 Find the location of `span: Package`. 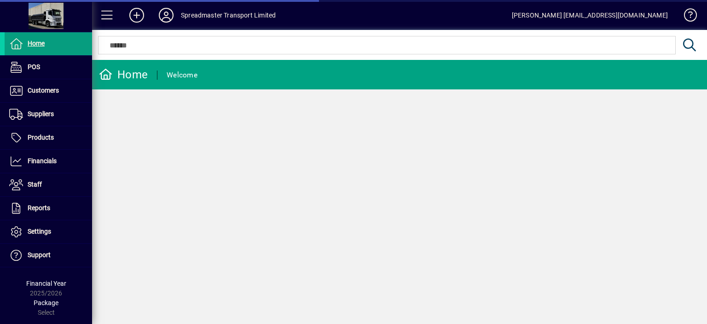

span: Package is located at coordinates (46, 303).